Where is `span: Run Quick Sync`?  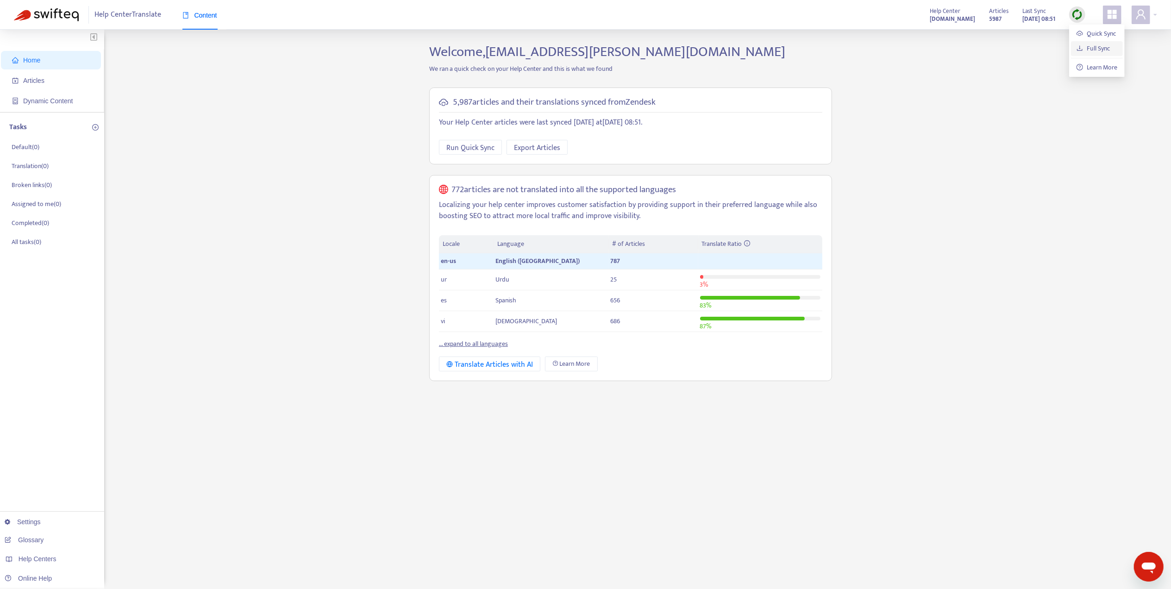 span: Run Quick Sync is located at coordinates (470, 148).